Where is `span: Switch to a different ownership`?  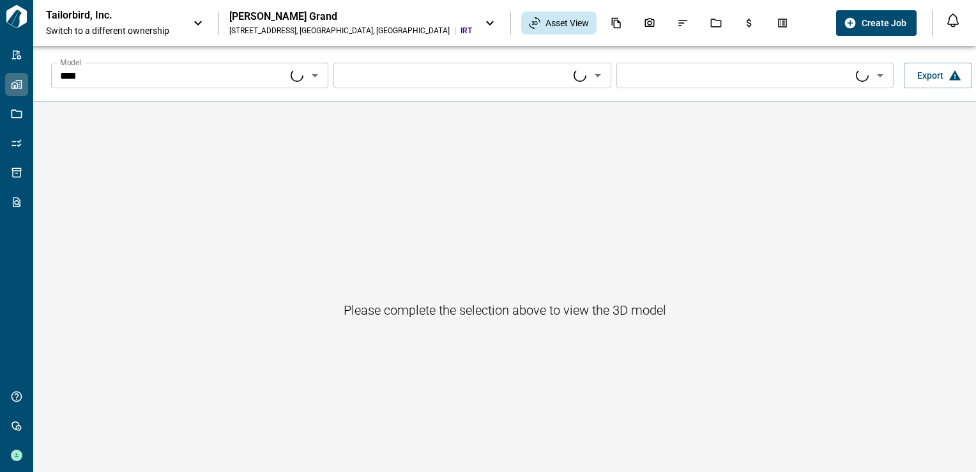 span: Switch to a different ownership is located at coordinates (113, 31).